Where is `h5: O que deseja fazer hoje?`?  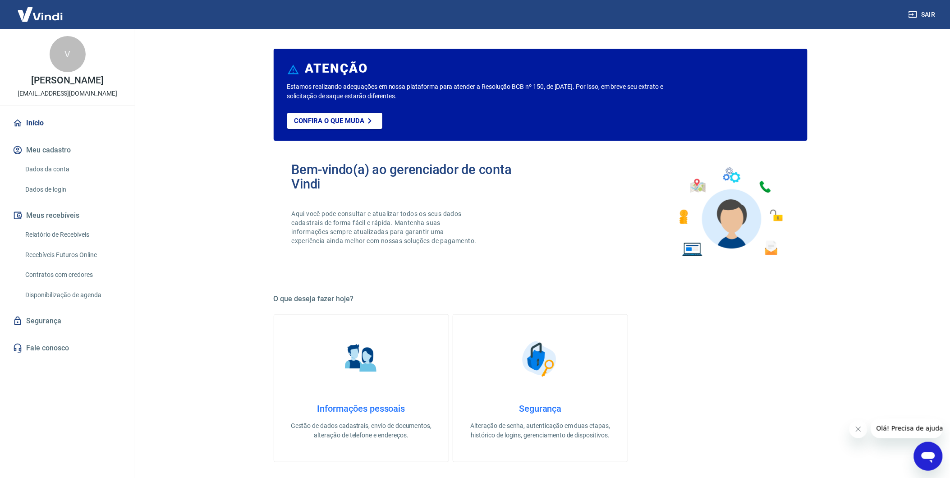 h5: O que deseja fazer hoje? is located at coordinates (541, 299).